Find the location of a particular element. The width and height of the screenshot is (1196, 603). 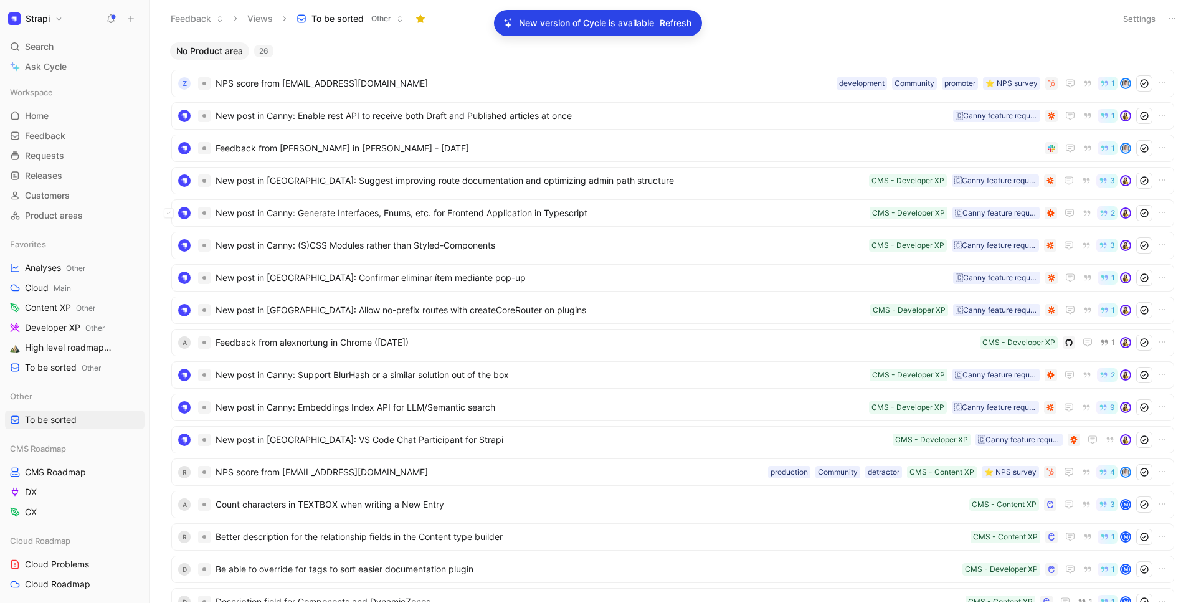

div: CMS Roadmap is located at coordinates (75, 449).